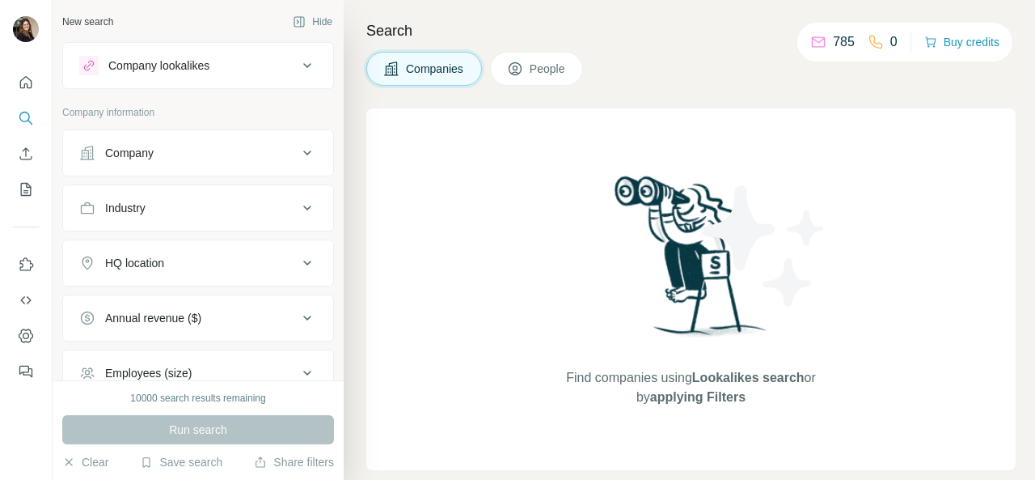 The height and width of the screenshot is (480, 1035). Describe the element at coordinates (181, 462) in the screenshot. I see `button: Save search` at that location.